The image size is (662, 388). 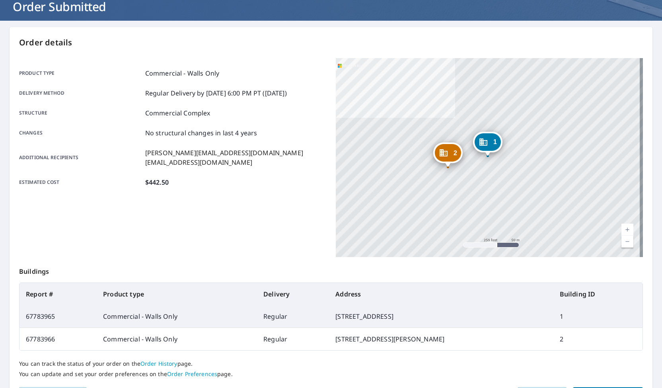 I want to click on th: Delivery, so click(x=293, y=294).